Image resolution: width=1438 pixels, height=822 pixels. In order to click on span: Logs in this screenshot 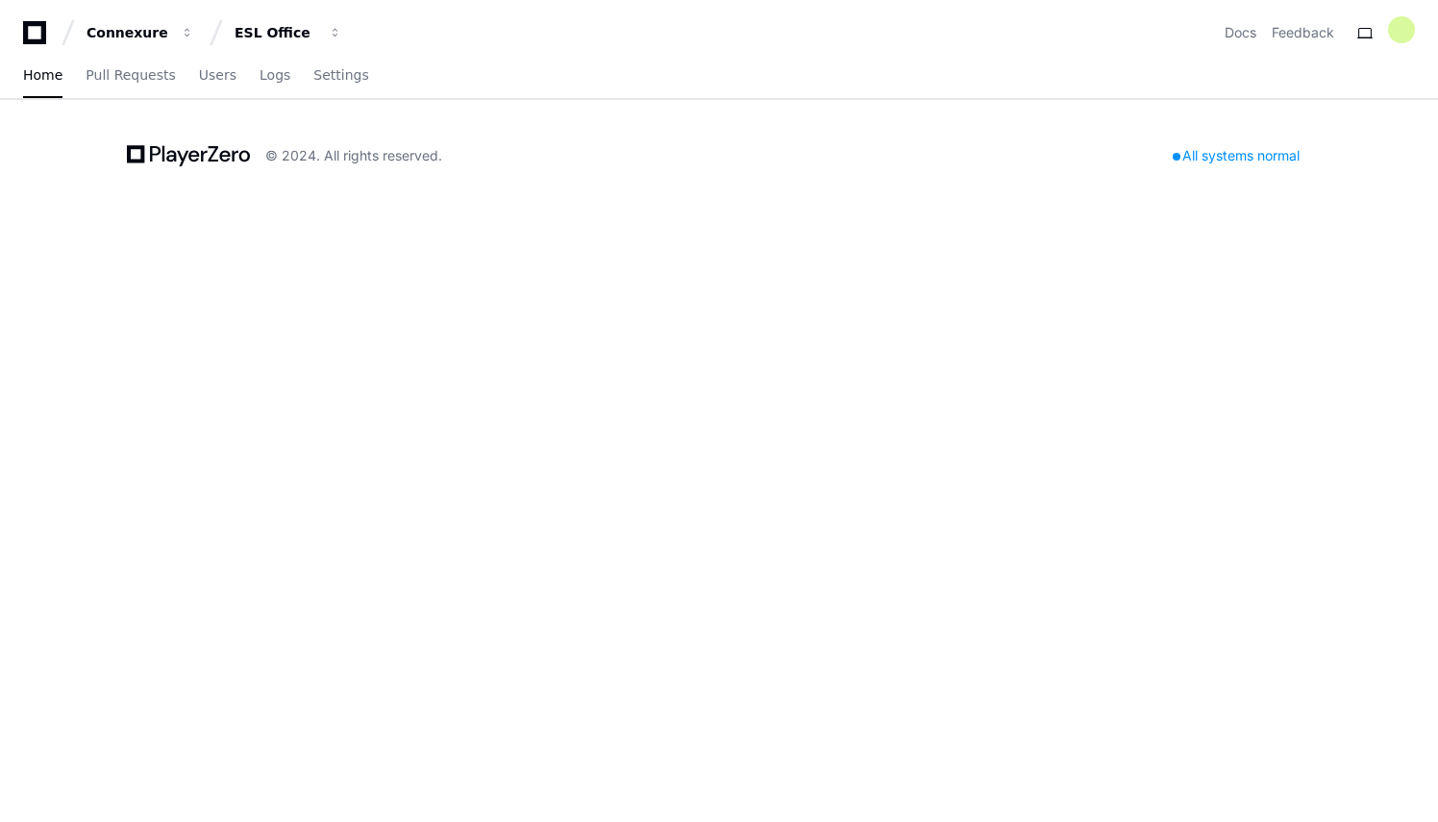, I will do `click(275, 75)`.